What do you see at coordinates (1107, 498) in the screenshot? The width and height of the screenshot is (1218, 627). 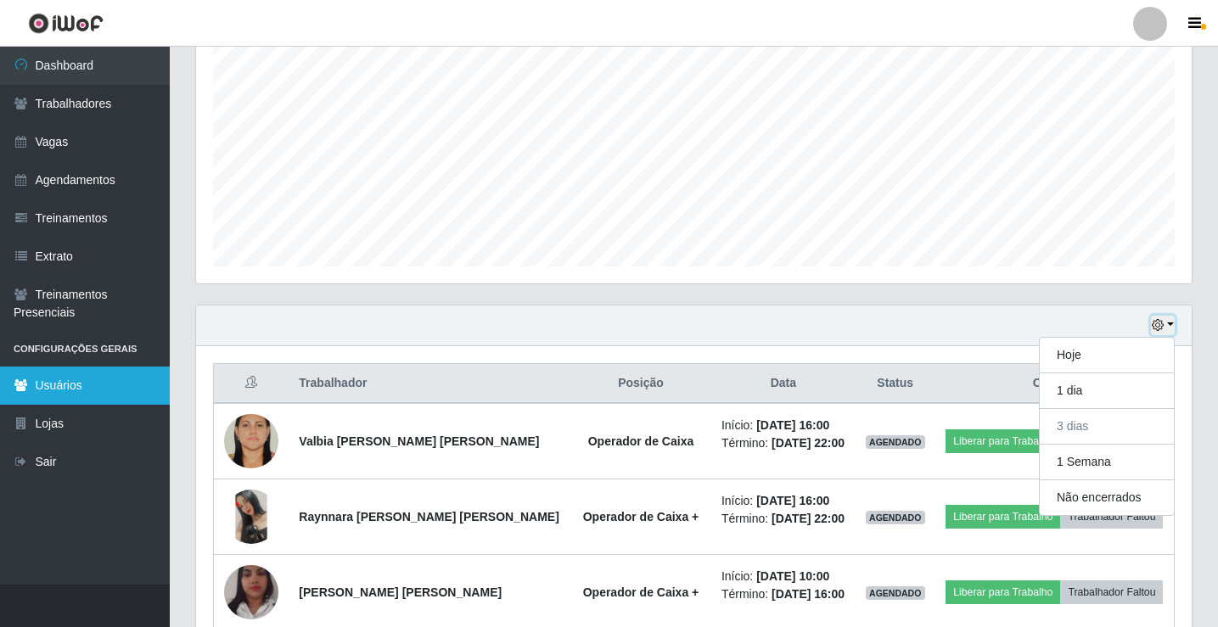 I see `button: Não encerrados` at bounding box center [1107, 498].